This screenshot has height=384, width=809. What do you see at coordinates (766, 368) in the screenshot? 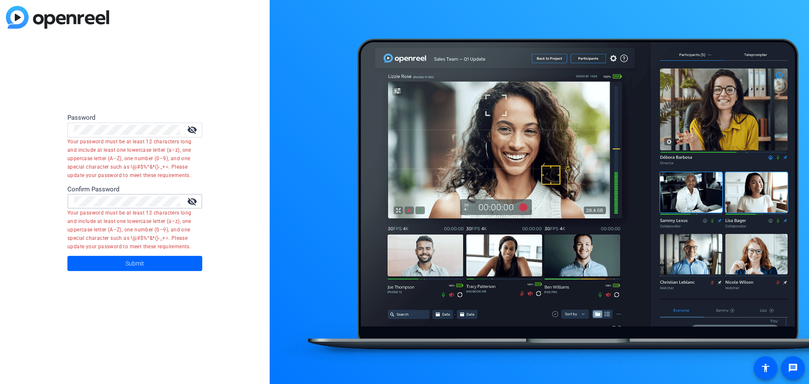
I see `mat-icon: accessibility` at bounding box center [766, 368].